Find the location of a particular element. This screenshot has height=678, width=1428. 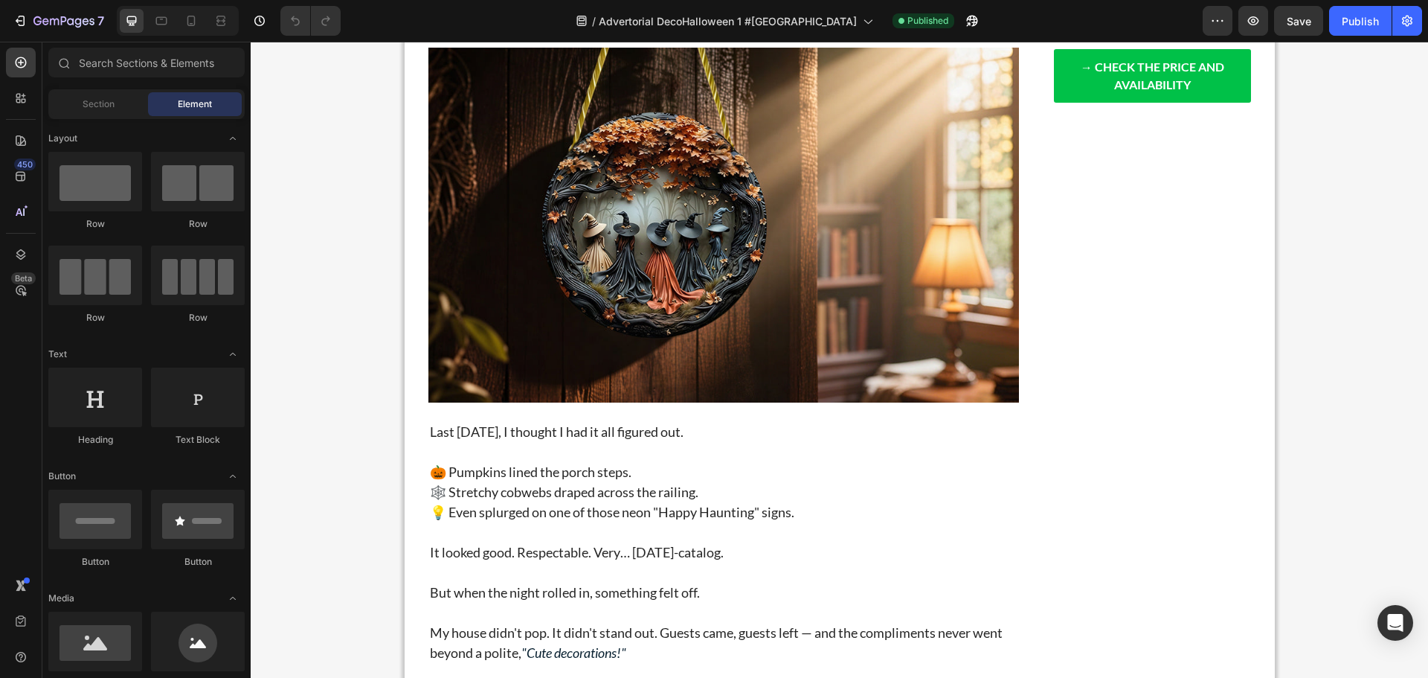

button: Publish is located at coordinates (1360, 21).